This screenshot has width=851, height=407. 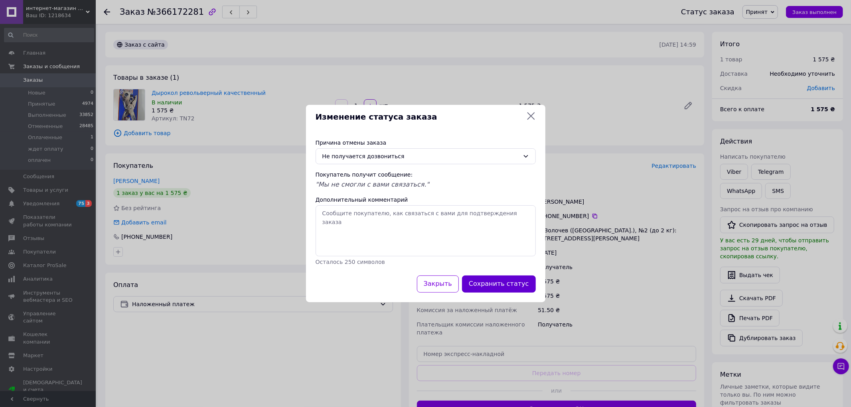 What do you see at coordinates (499, 284) in the screenshot?
I see `button: Сохранить статус` at bounding box center [499, 284].